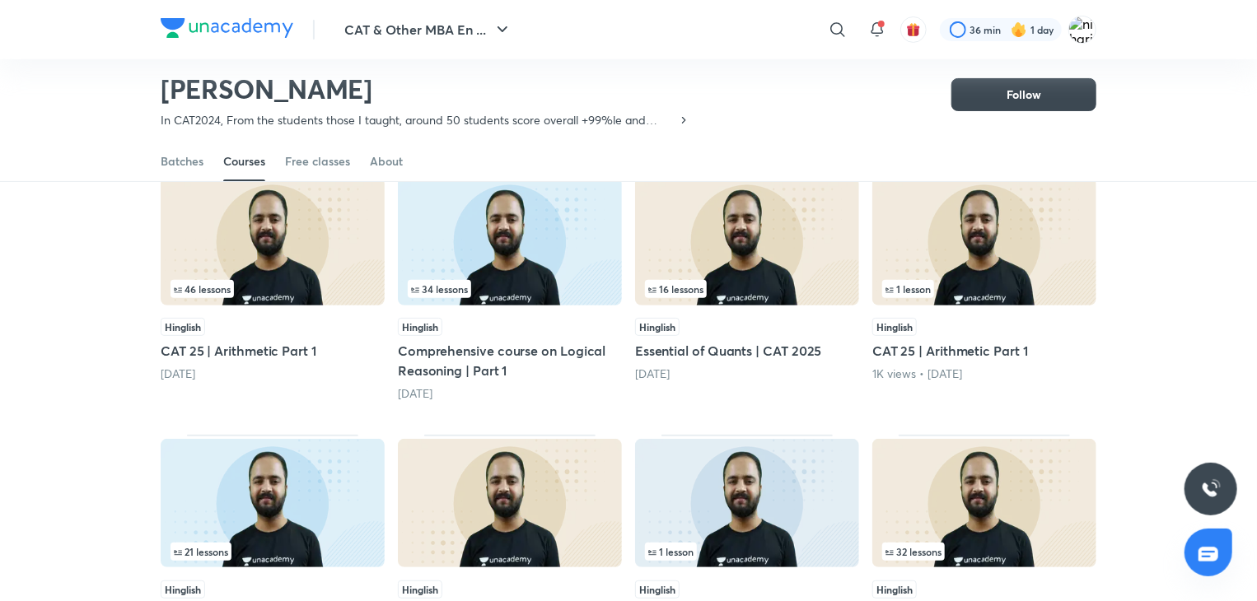 This screenshot has height=601, width=1257. Describe the element at coordinates (386, 161) in the screenshot. I see `a: About` at that location.